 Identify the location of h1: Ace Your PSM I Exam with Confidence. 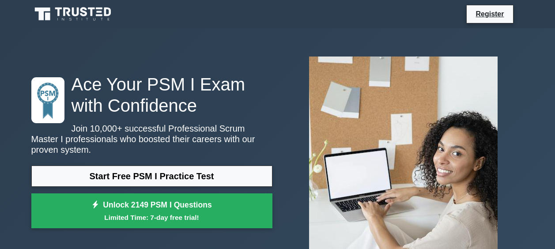
(152, 95).